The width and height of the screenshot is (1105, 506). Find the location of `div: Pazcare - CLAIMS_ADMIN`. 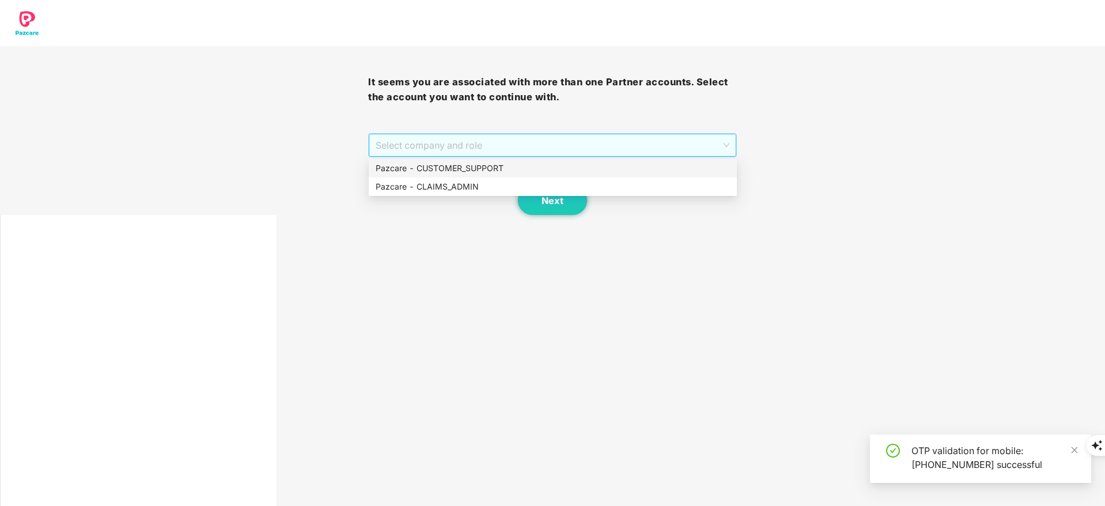

div: Pazcare - CLAIMS_ADMIN is located at coordinates (552, 187).